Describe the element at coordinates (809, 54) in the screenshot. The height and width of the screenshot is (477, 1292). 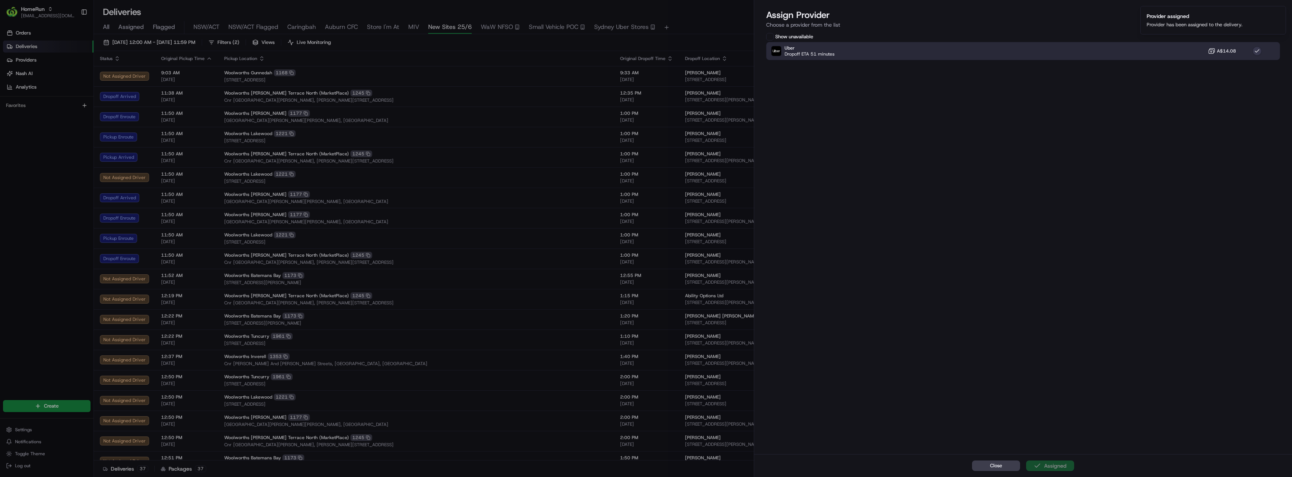
I see `span: Dropoff ETA 51 minutes` at that location.